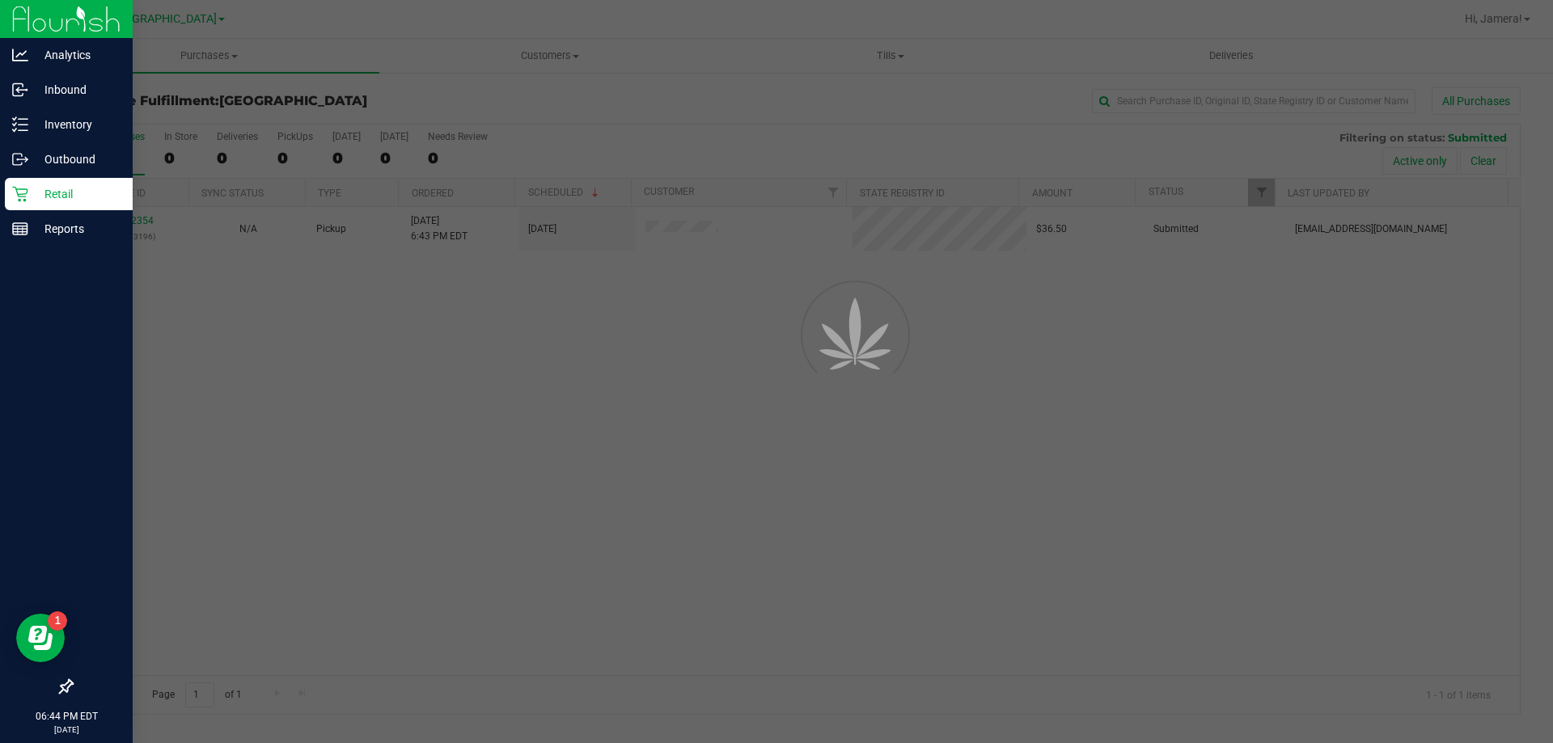 This screenshot has width=1553, height=743. I want to click on inline-svg: Inbound, so click(20, 90).